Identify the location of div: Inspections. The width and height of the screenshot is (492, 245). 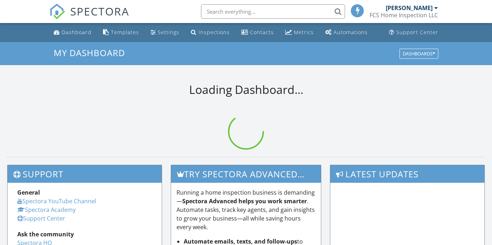
(214, 32).